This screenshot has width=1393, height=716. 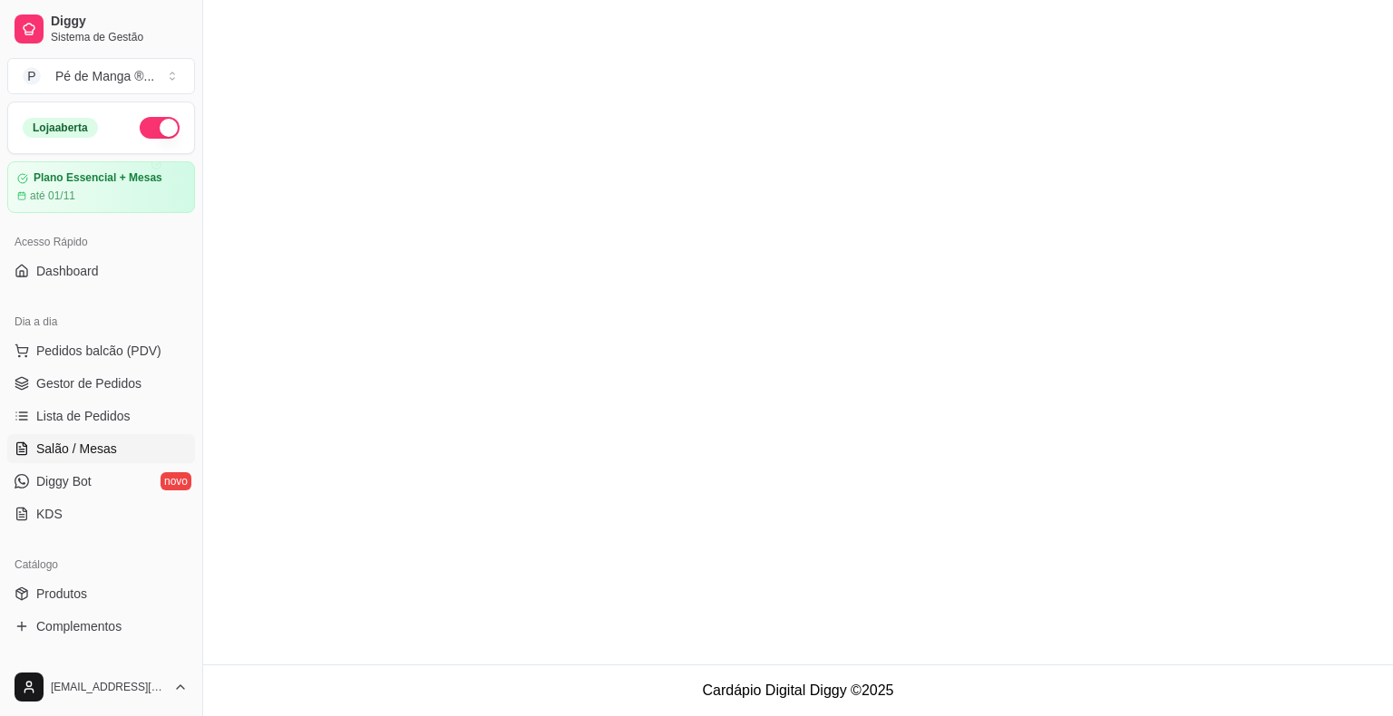 I want to click on footer: Cardápio Digital Diggy © 2025, so click(x=798, y=690).